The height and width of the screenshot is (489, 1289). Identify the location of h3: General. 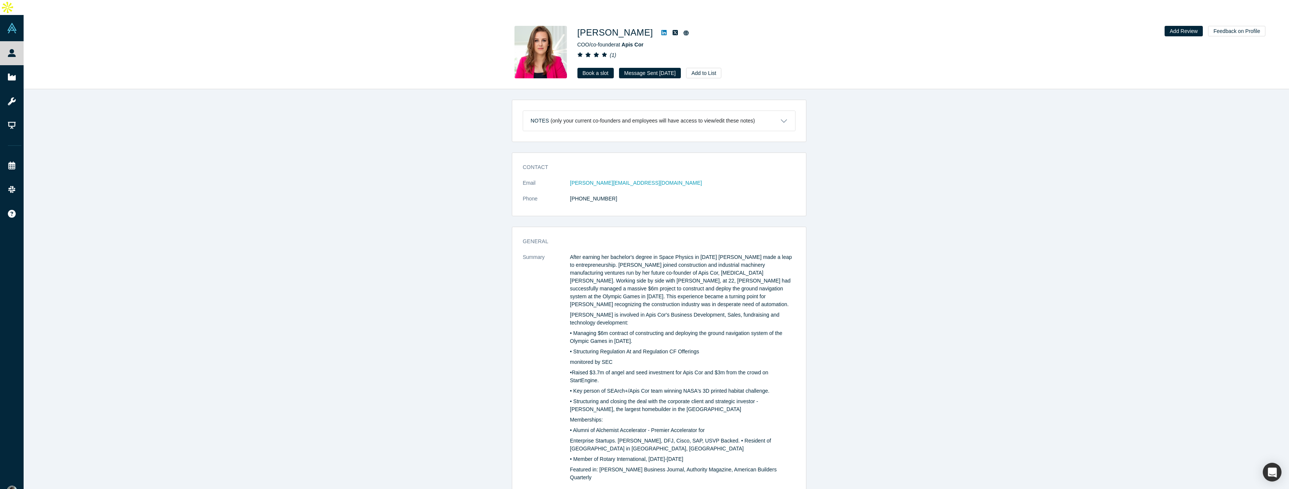
(654, 241).